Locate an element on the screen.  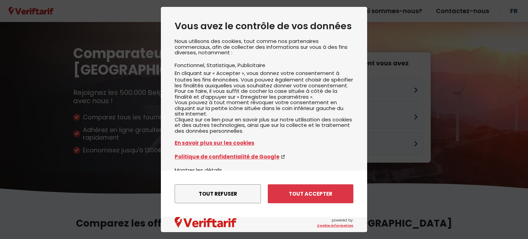
span: powered by: is located at coordinates (335, 223).